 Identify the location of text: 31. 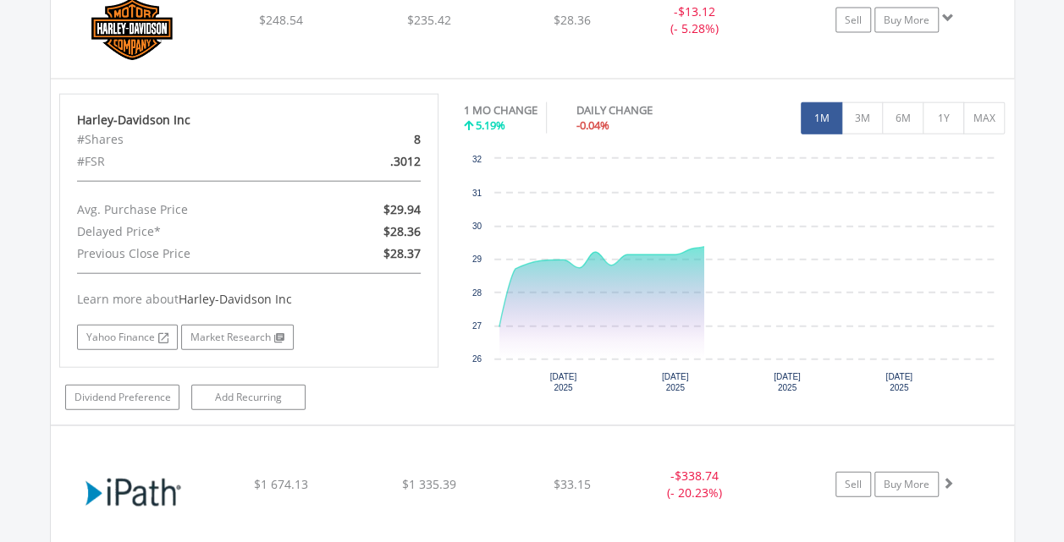
(477, 193).